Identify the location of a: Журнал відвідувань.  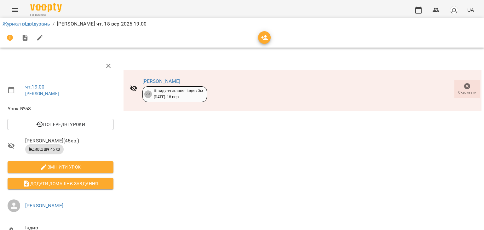
(26, 24).